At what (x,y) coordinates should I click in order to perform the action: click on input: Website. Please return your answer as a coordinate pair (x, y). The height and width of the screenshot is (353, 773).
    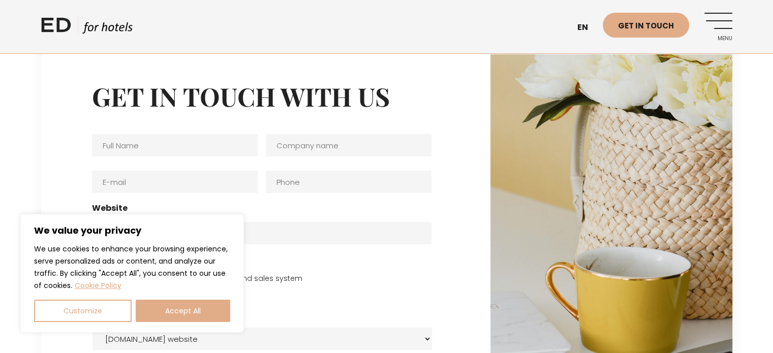
    Looking at the image, I should click on (262, 233).